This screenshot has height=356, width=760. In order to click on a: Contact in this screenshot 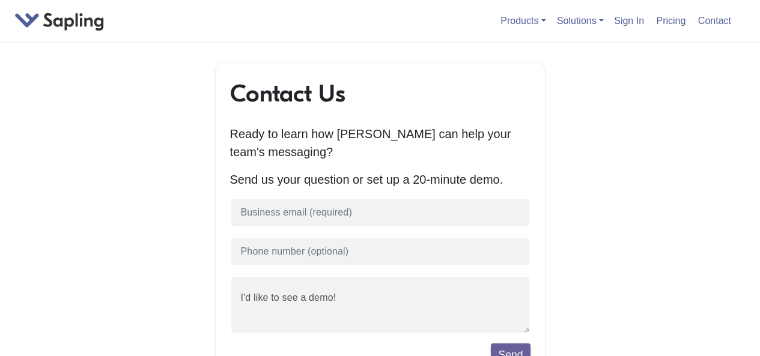, I will do `click(714, 20)`.